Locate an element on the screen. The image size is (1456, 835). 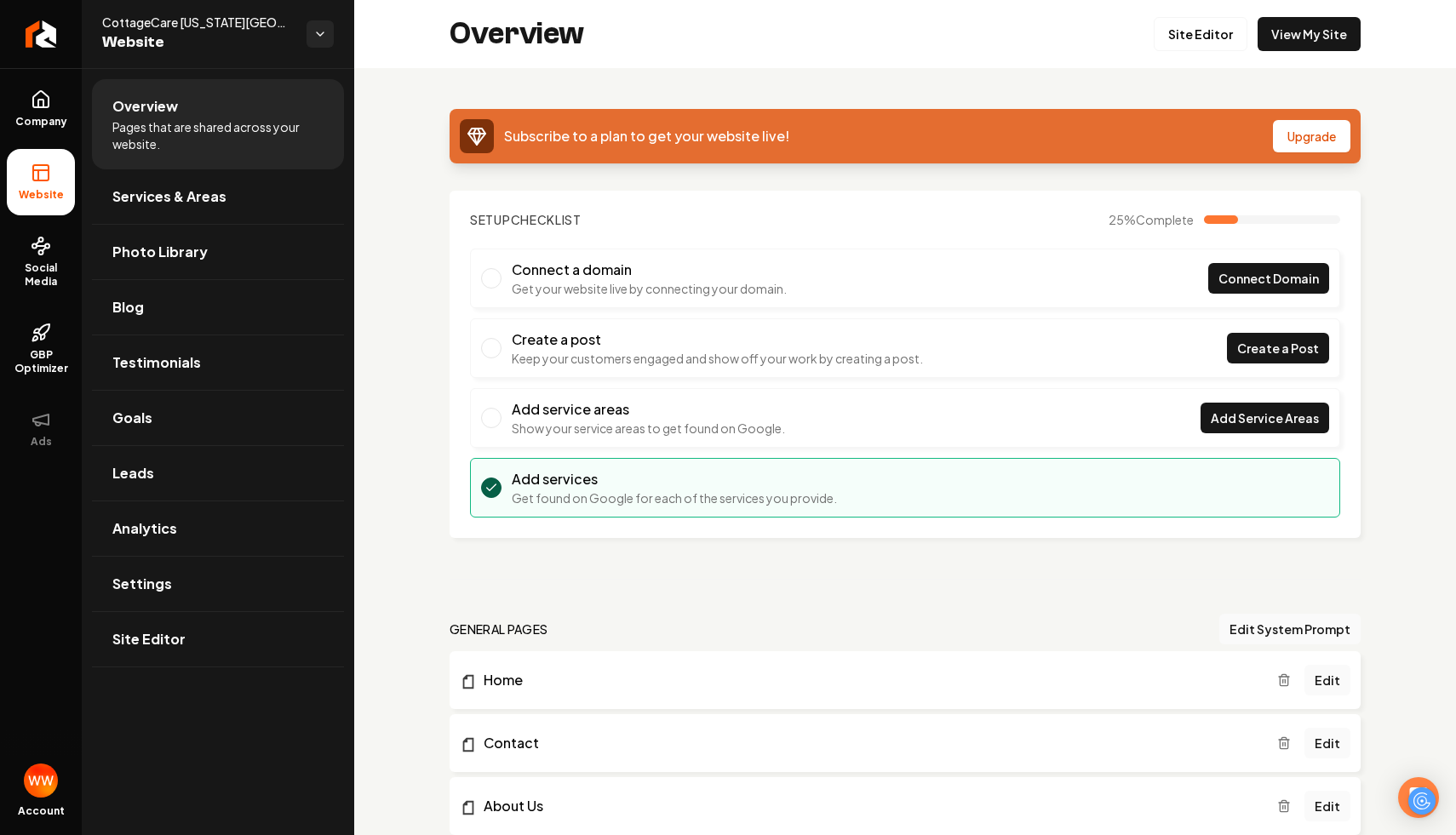
a: Analytics is located at coordinates (218, 529).